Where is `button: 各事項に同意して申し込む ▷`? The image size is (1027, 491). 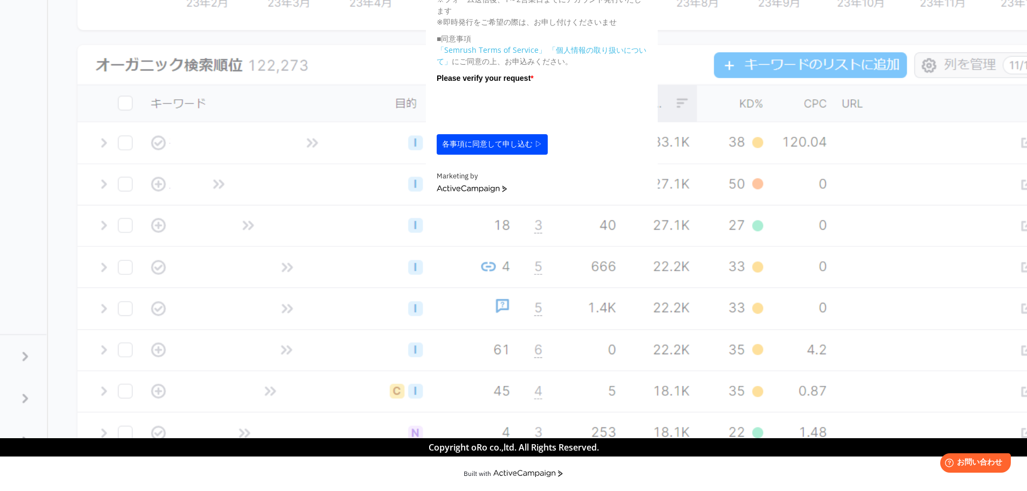
button: 各事項に同意して申し込む ▷ is located at coordinates (492, 144).